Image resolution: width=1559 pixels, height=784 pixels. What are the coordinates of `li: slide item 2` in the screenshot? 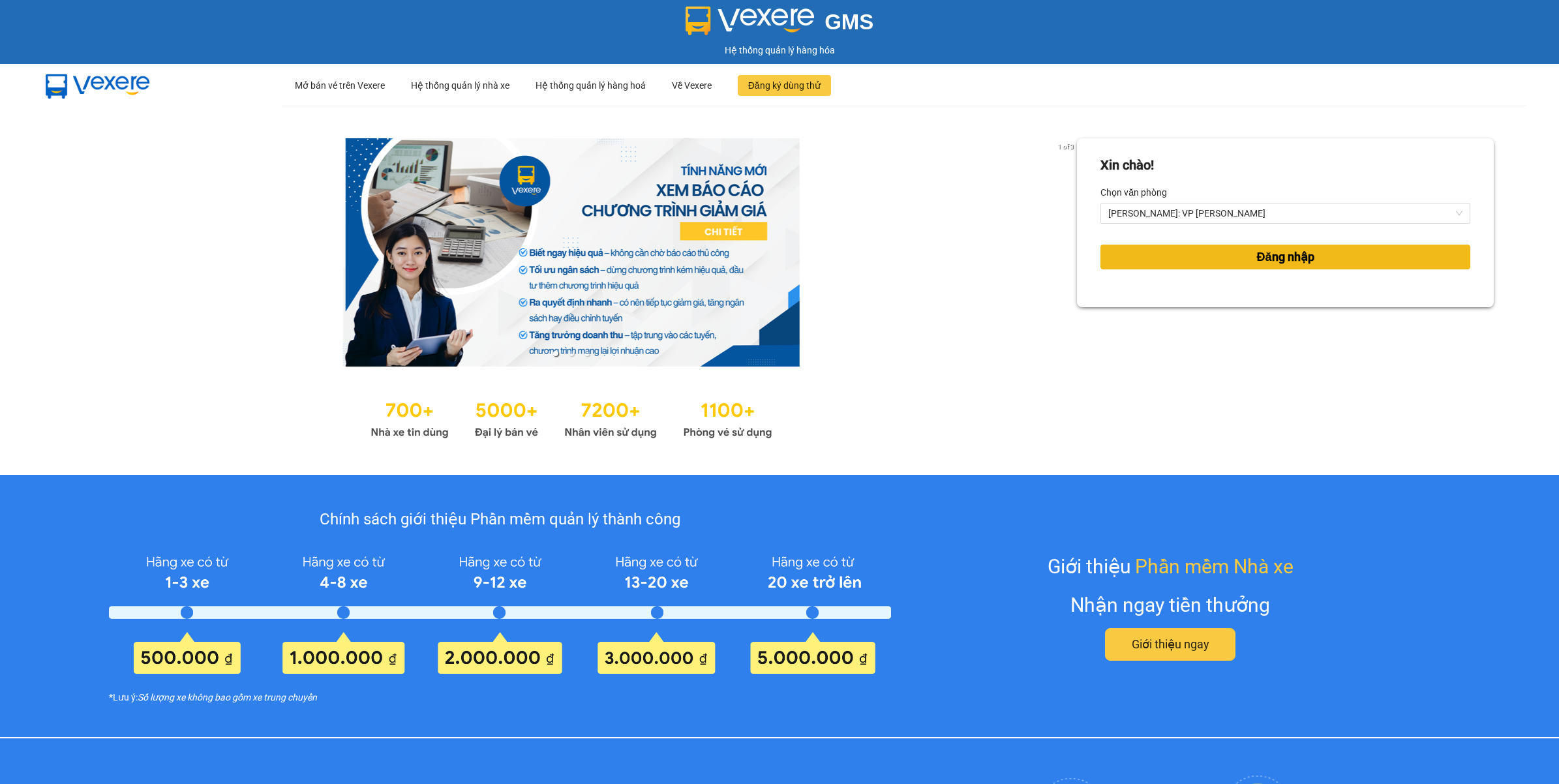 It's located at (571, 354).